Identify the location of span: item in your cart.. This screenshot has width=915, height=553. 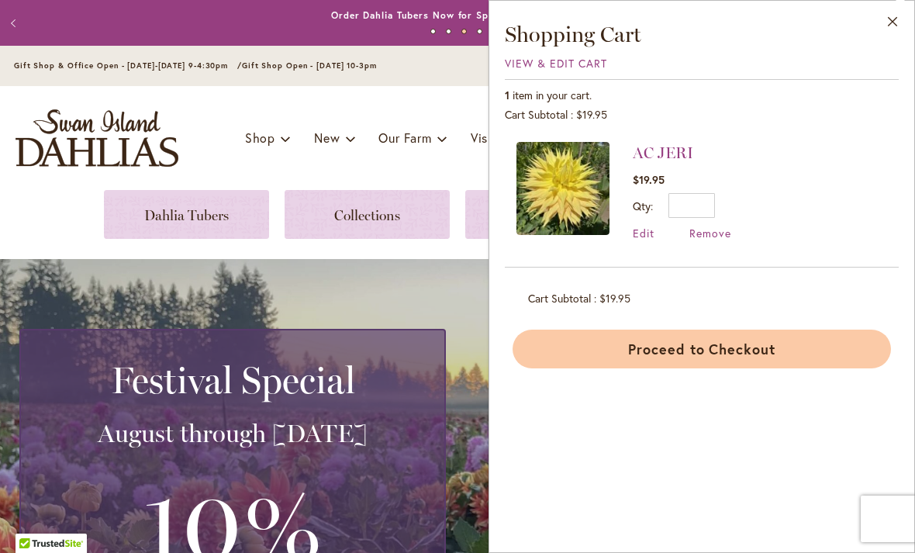
(552, 95).